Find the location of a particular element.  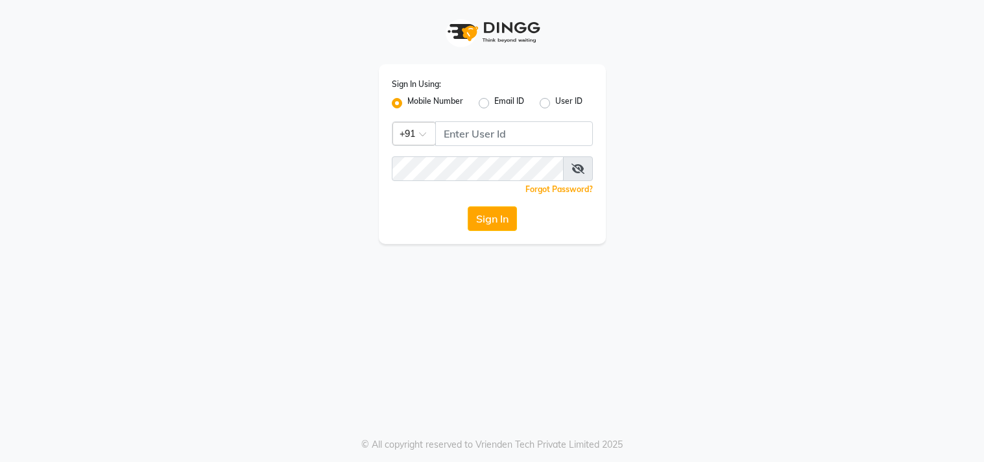

img: logo1.svg is located at coordinates (492, 32).